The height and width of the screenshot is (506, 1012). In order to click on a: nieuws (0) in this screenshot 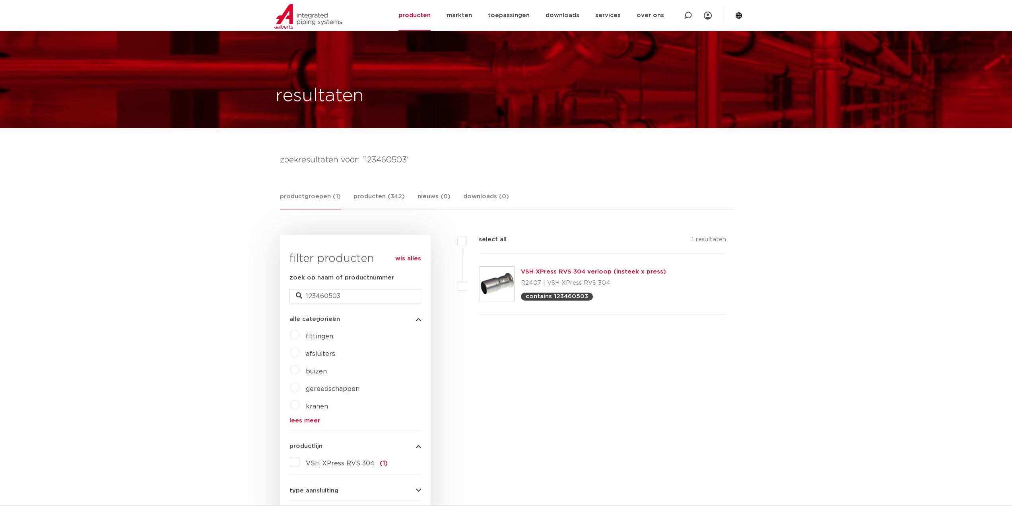, I will do `click(434, 200)`.